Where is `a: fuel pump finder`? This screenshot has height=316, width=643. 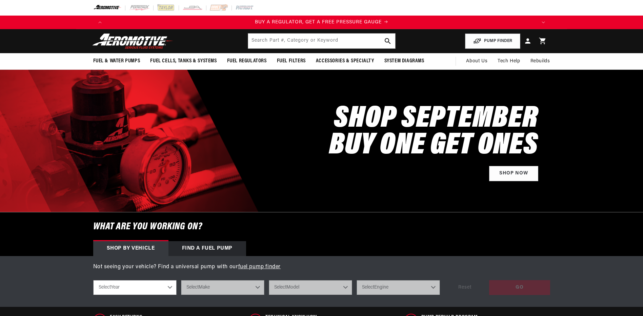 a: fuel pump finder is located at coordinates (260, 267).